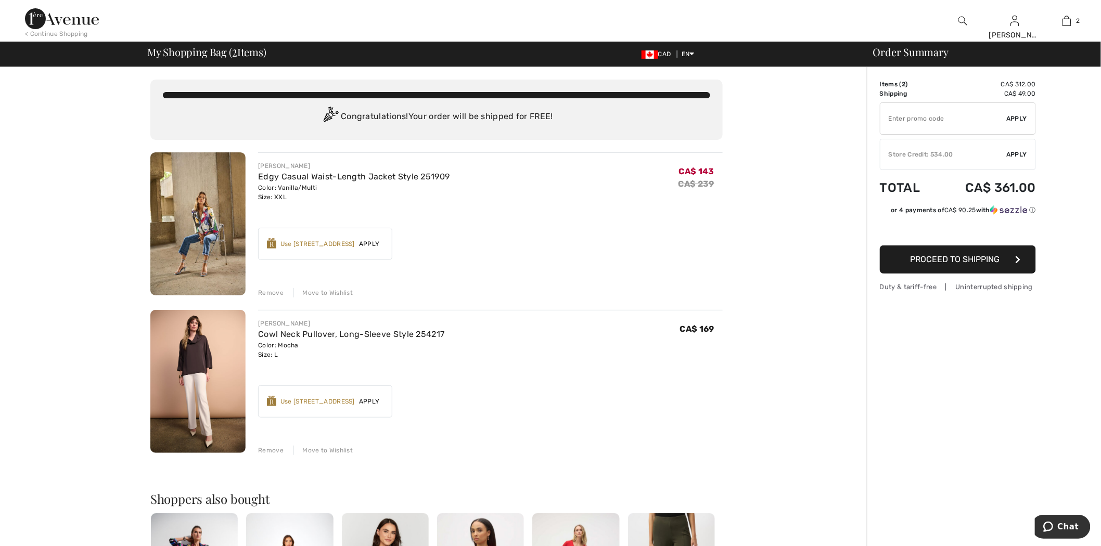  What do you see at coordinates (986, 188) in the screenshot?
I see `td: CA$ 361.00` at bounding box center [986, 188].